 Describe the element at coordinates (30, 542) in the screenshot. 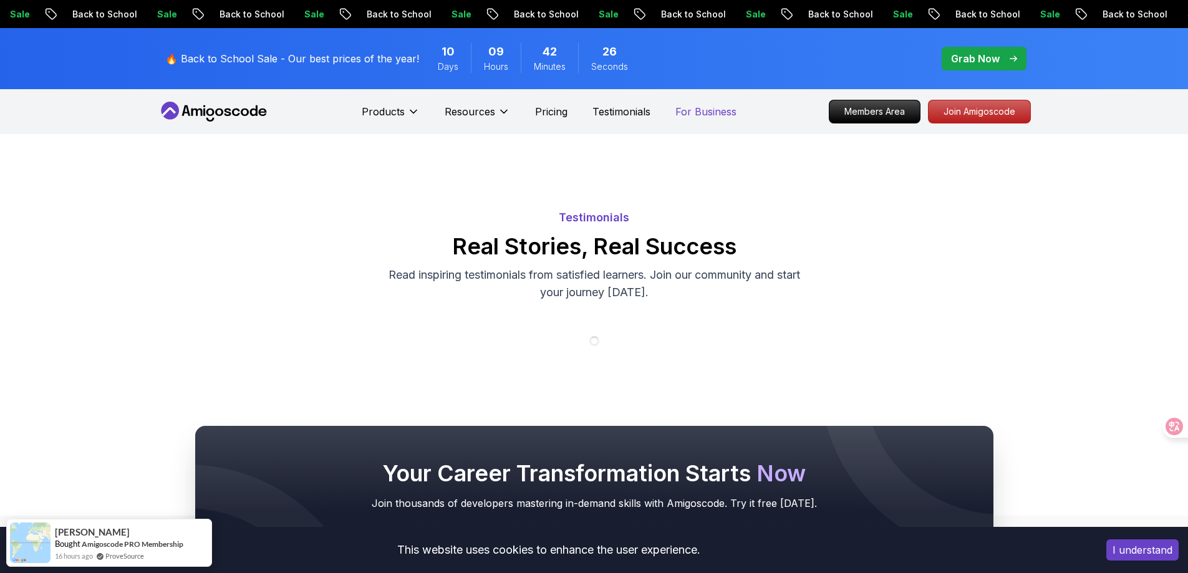

I see `img: provesource social proof notification image` at that location.